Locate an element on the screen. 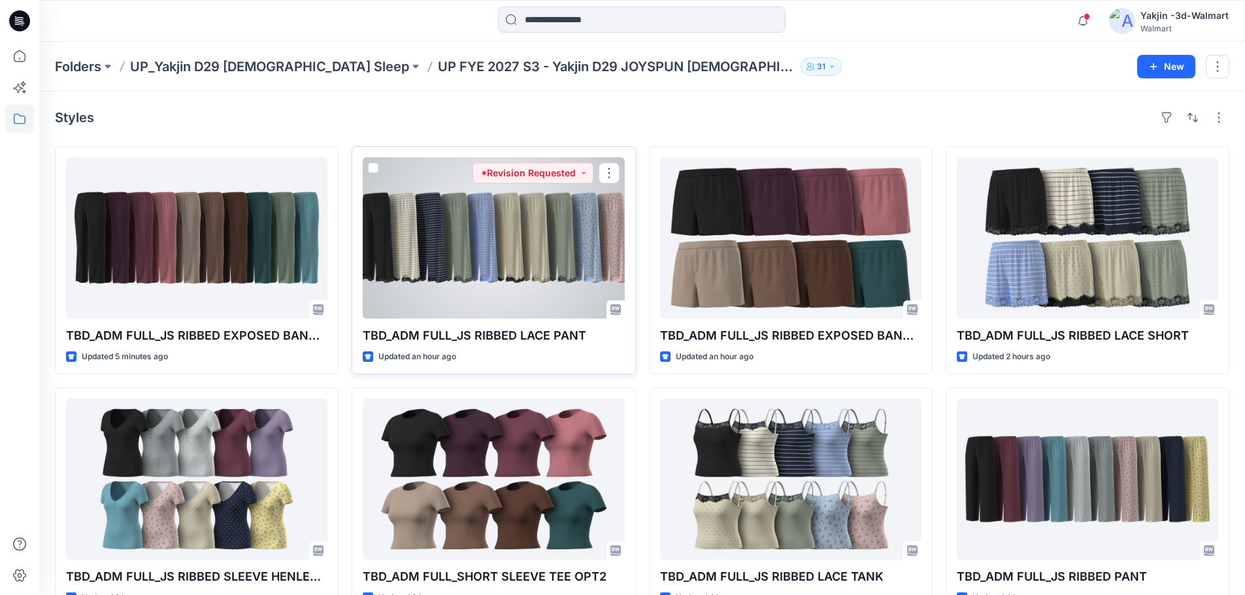 The image size is (1245, 595). p: TBD_ADM FULL_JS RIBBED EXPOSED BAND PANT is located at coordinates (197, 336).